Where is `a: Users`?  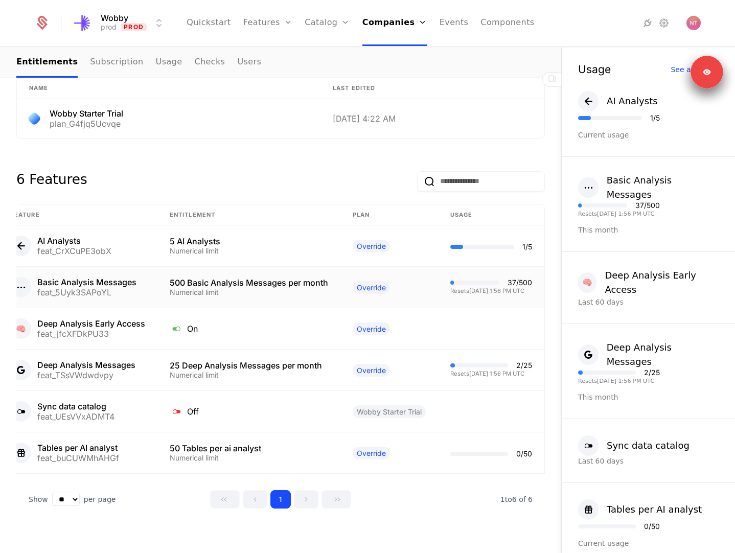
a: Users is located at coordinates (249, 62).